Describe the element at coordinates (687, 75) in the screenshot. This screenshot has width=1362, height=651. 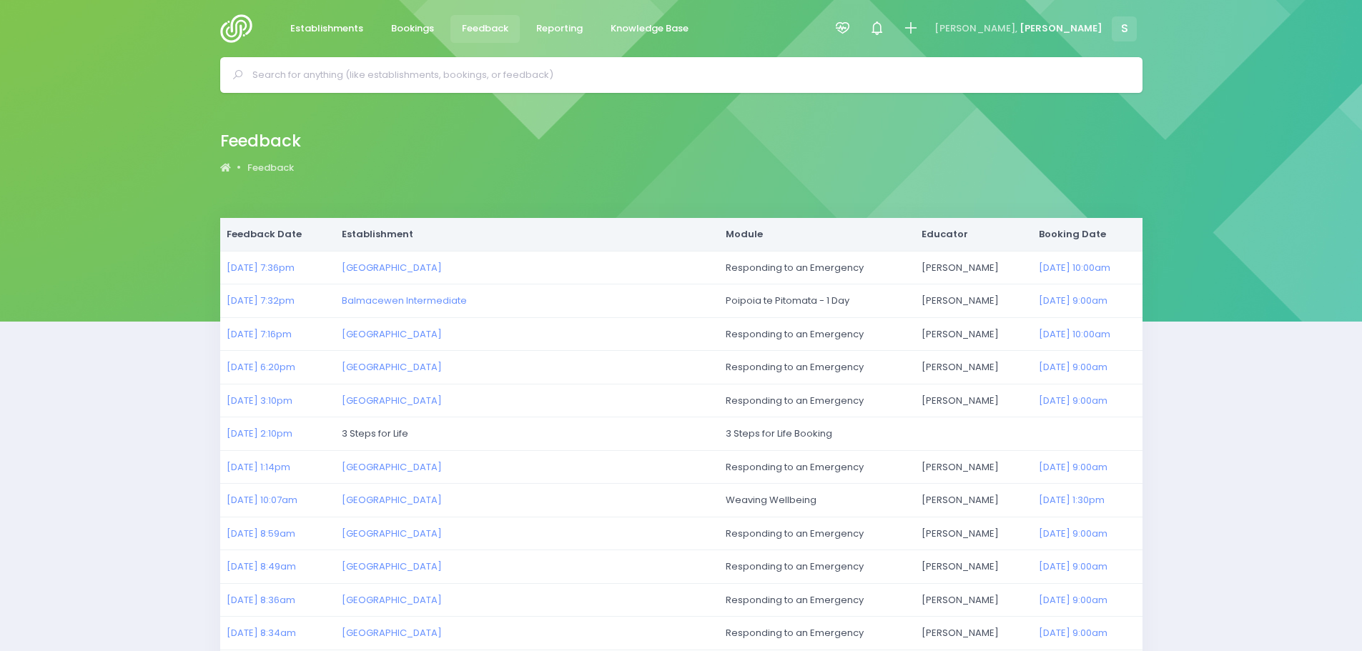
I see `input: Search for anything (like establishments, bookings, or feedback)` at that location.